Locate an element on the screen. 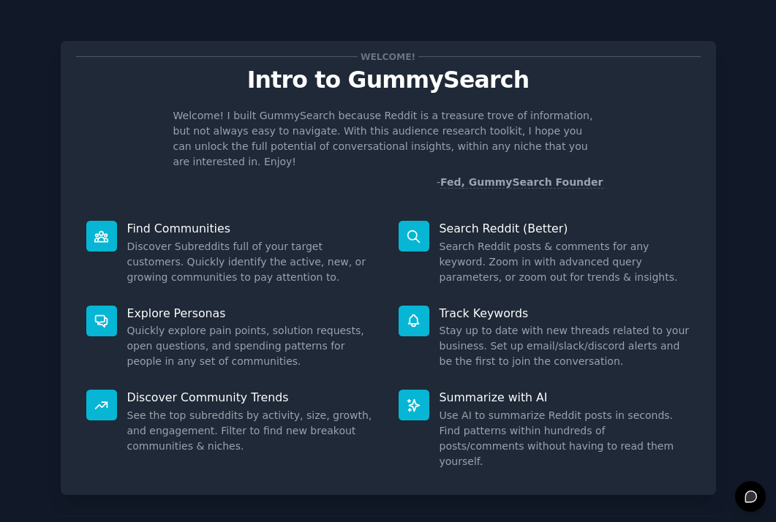  p: Summarize with AI is located at coordinates (564, 397).